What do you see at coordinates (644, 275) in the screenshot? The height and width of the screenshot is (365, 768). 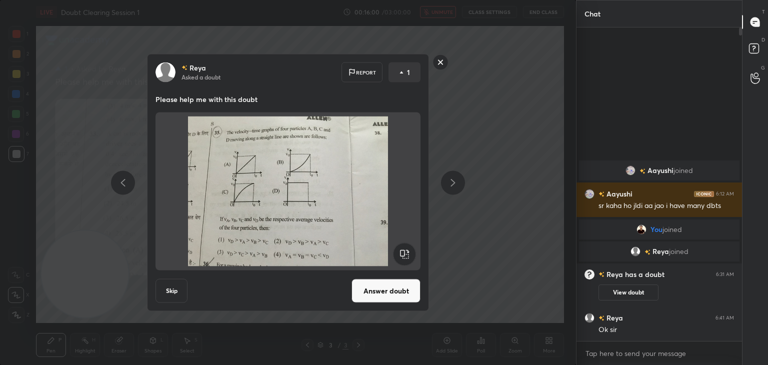 I see `span: has a doubt` at bounding box center [644, 275].